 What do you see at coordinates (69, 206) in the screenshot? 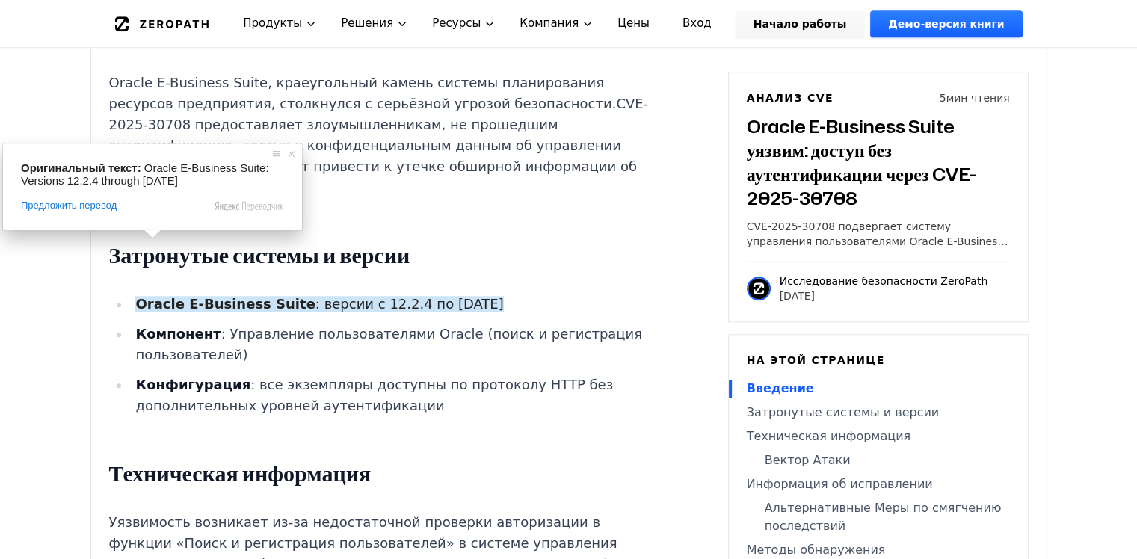
I see `span: Предложить перевод` at bounding box center [69, 206].